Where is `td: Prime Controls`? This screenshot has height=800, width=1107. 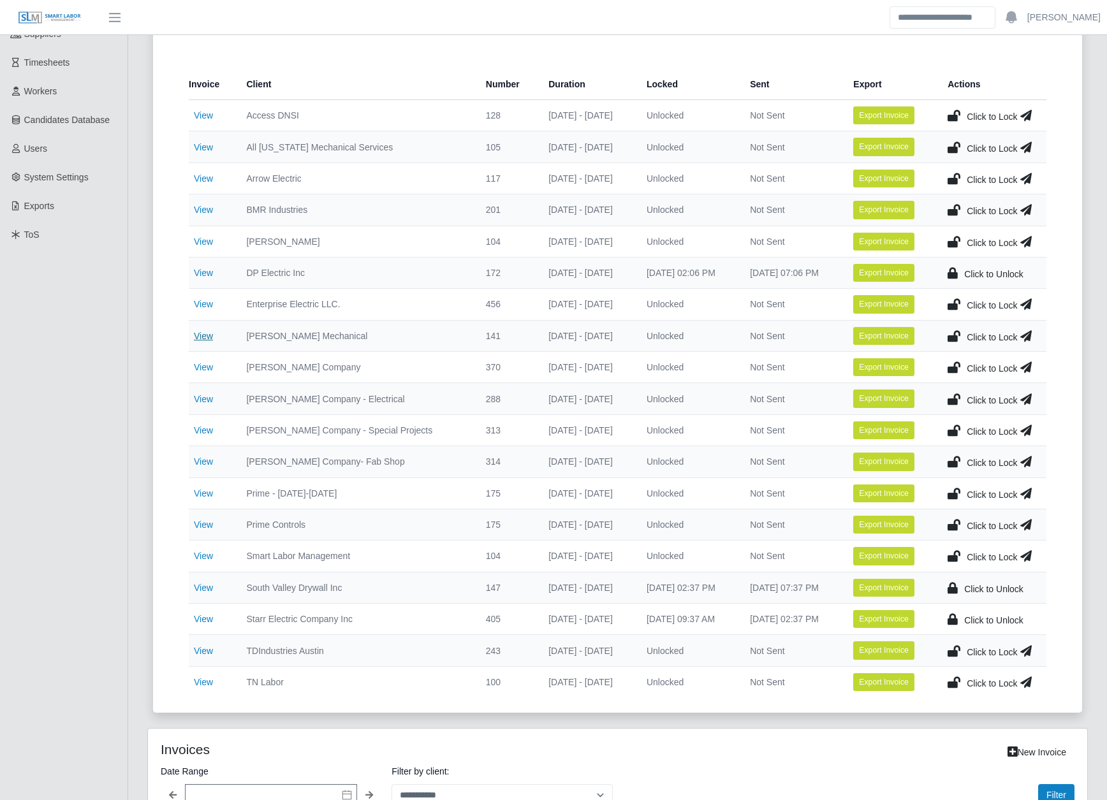
td: Prime Controls is located at coordinates (355, 524).